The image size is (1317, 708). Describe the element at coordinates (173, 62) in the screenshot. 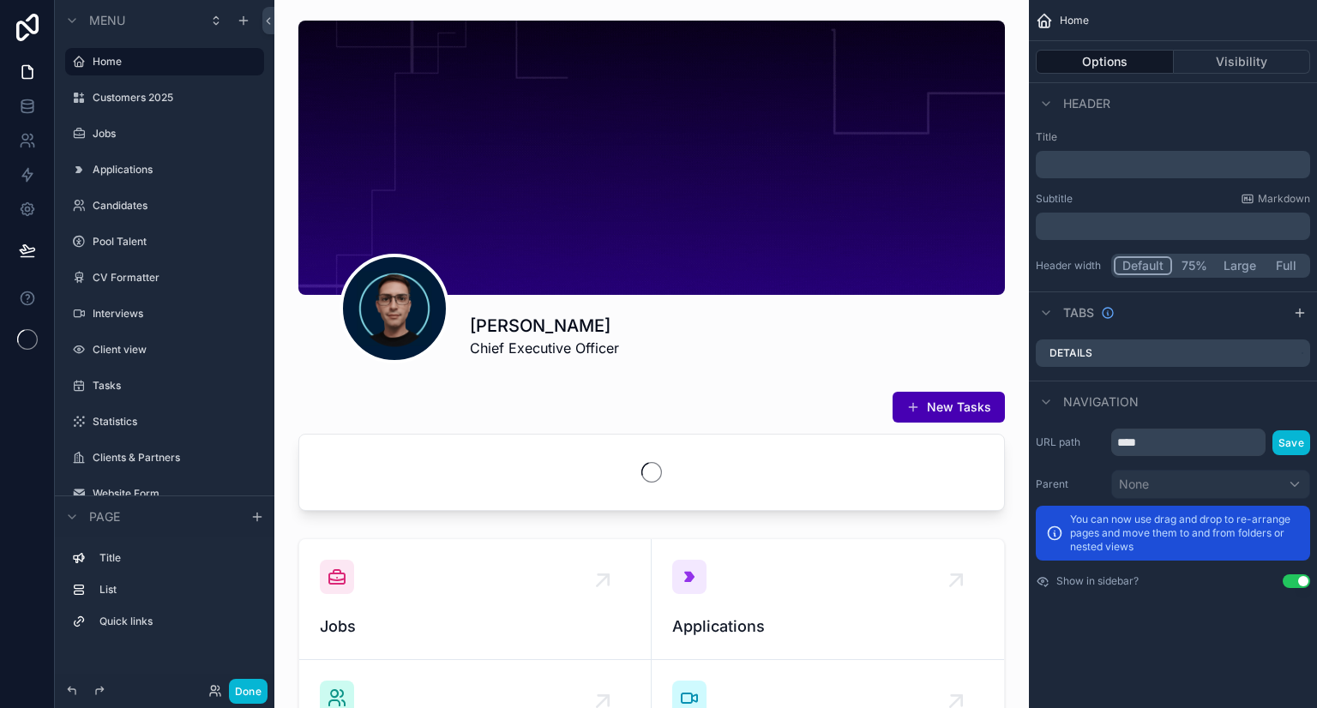

I see `a: Home` at that location.